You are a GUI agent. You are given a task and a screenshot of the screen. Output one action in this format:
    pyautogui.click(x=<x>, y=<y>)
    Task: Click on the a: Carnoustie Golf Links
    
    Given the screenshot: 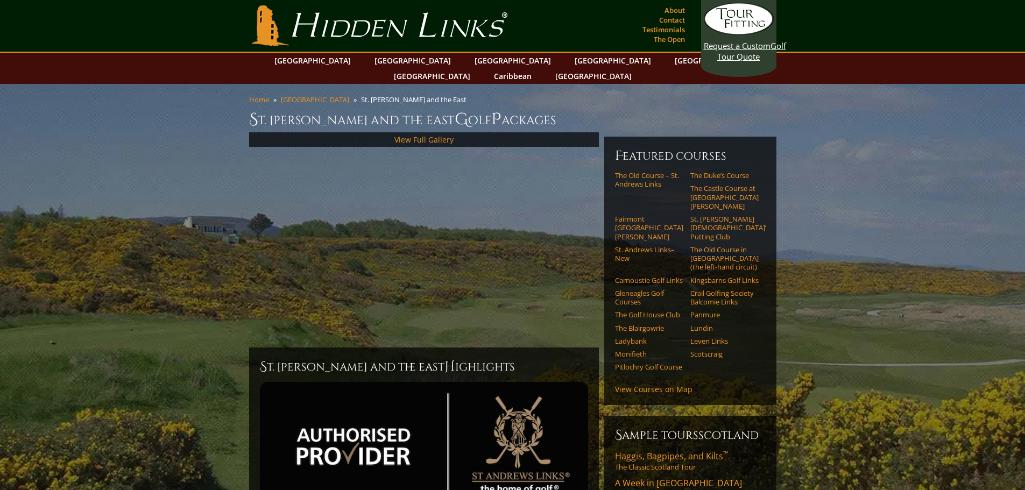 What is the action you would take?
    pyautogui.click(x=649, y=280)
    